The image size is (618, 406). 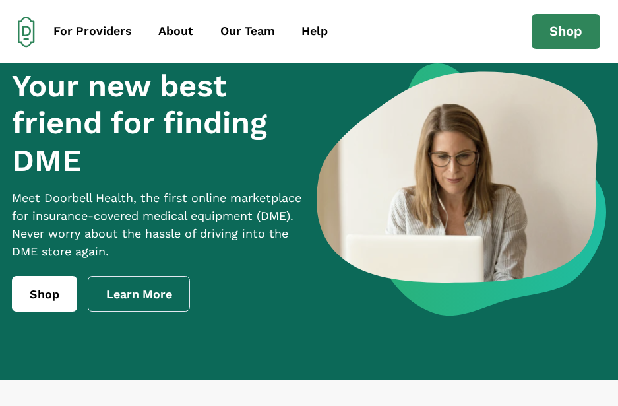 I want to click on a: Help, so click(x=315, y=31).